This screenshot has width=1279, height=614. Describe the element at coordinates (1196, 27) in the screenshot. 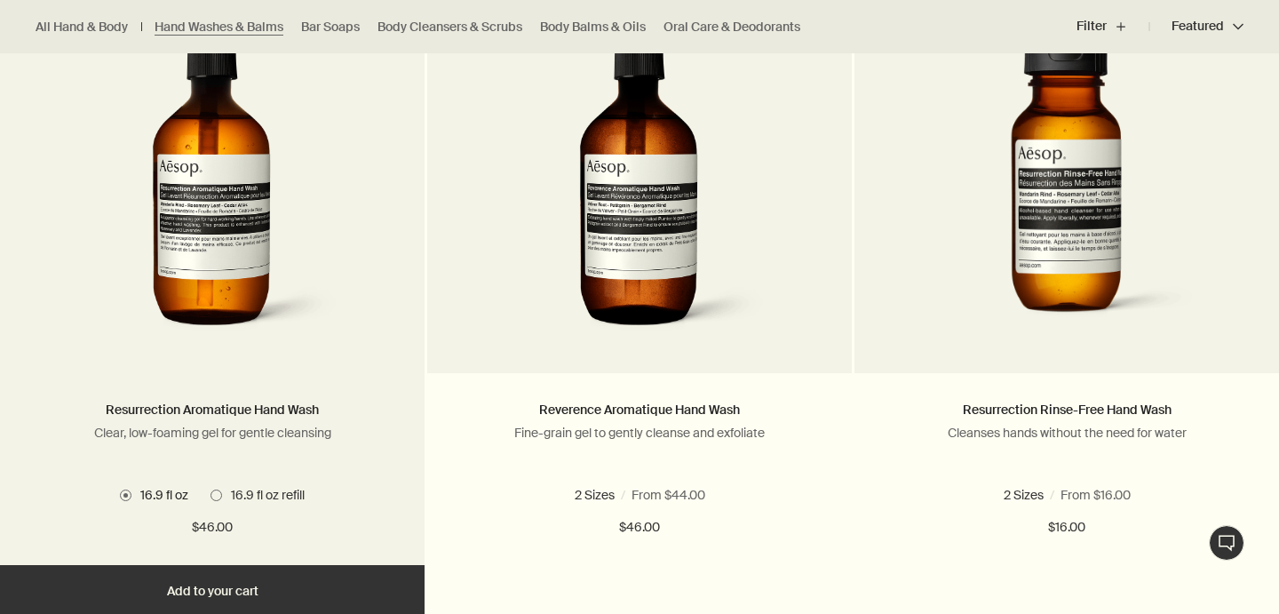

I see `button: Featured` at that location.